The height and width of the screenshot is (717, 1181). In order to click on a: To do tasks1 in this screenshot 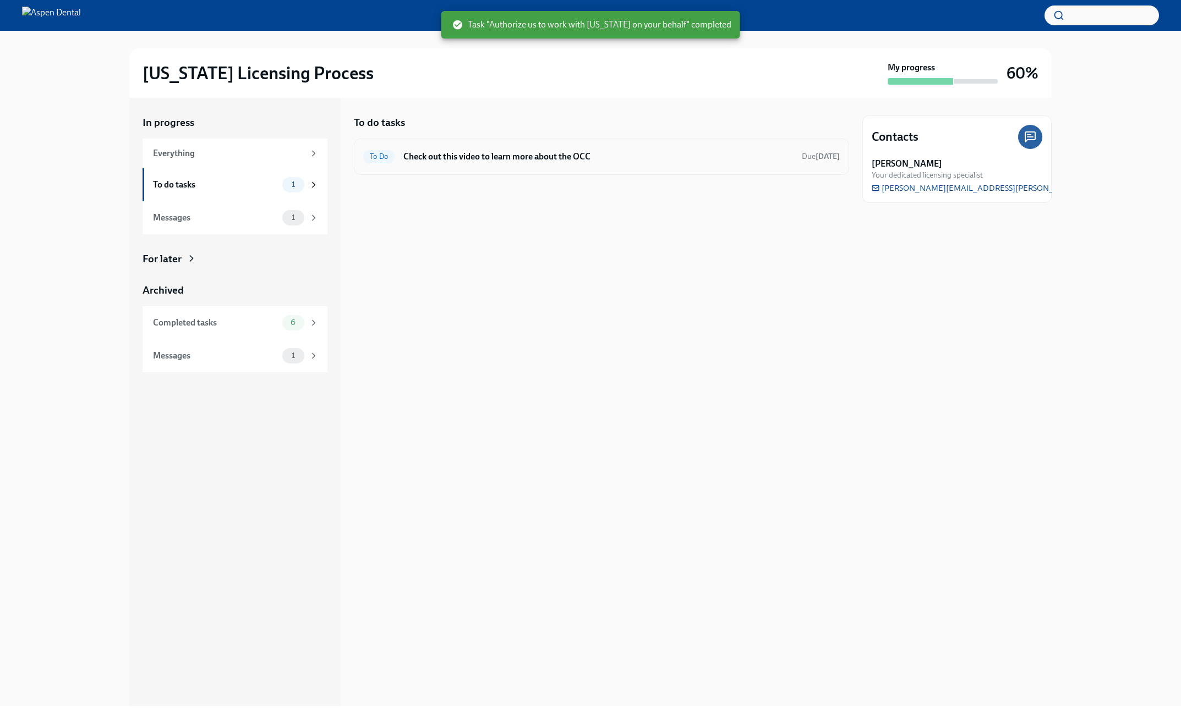, I will do `click(235, 185)`.